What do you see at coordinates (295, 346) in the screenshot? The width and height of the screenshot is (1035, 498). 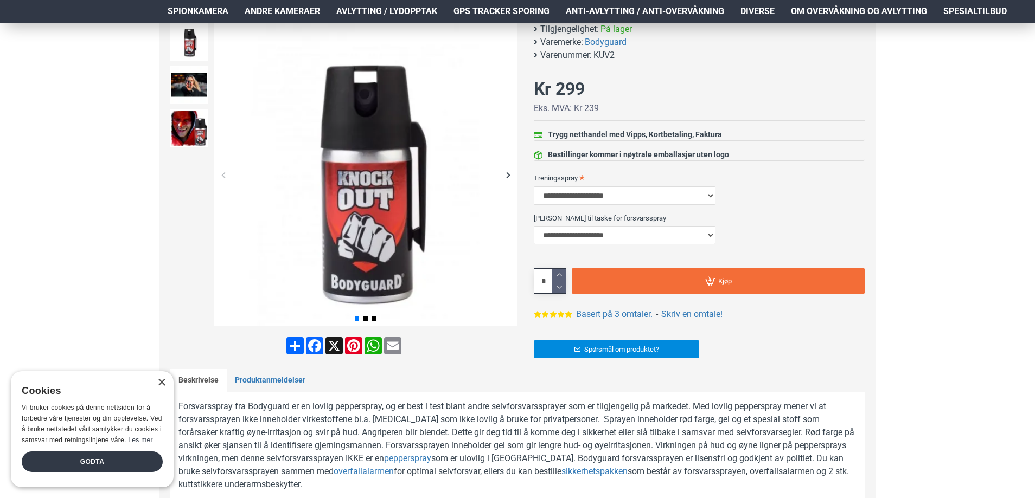 I see `a: Share` at bounding box center [295, 346].